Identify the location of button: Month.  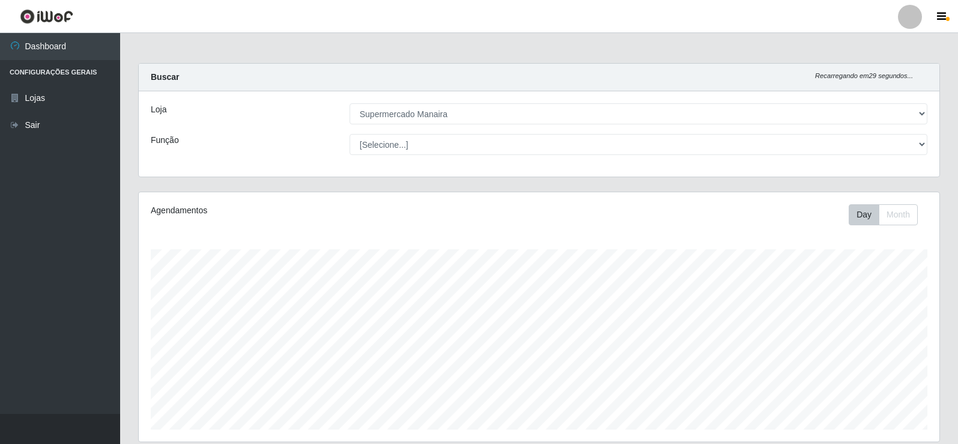
(898, 214).